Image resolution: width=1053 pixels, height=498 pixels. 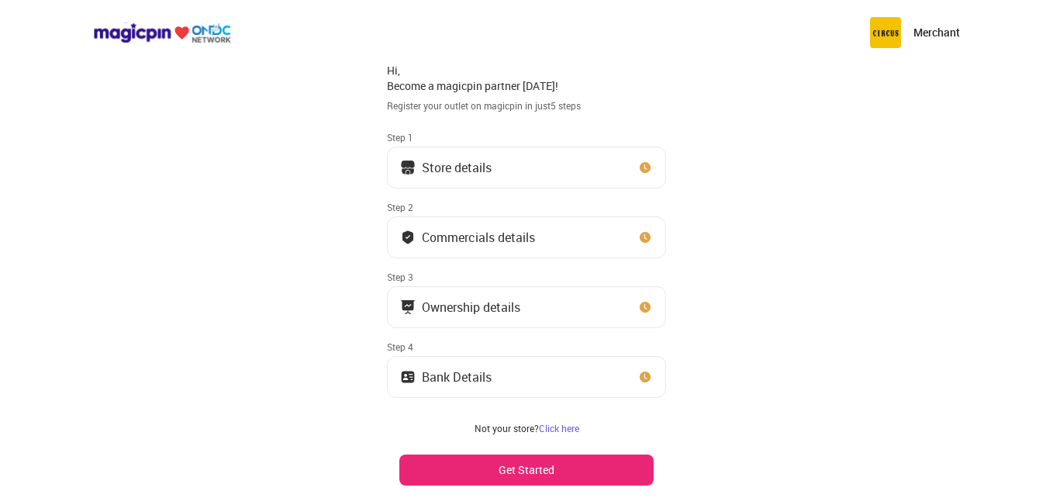 What do you see at coordinates (506, 428) in the screenshot?
I see `span: Not your store?` at bounding box center [506, 428].